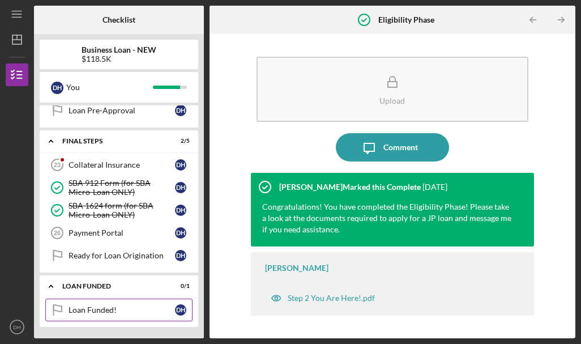 The height and width of the screenshot is (344, 581). What do you see at coordinates (331, 298) in the screenshot?
I see `div: Step 2 You Are Here!.pdf` at bounding box center [331, 298].